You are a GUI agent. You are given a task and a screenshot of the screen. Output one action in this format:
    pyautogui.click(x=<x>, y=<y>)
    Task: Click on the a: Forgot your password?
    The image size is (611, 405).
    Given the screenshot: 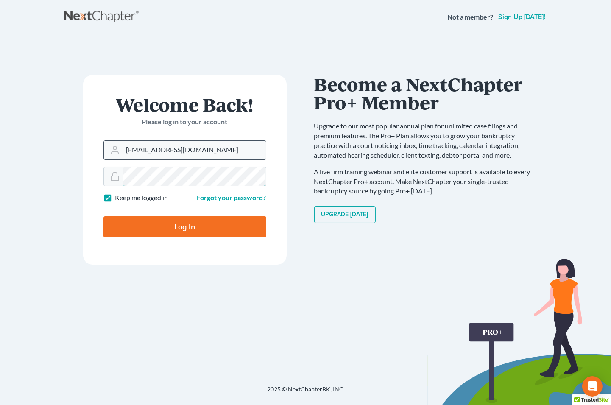 What is the action you would take?
    pyautogui.click(x=232, y=197)
    